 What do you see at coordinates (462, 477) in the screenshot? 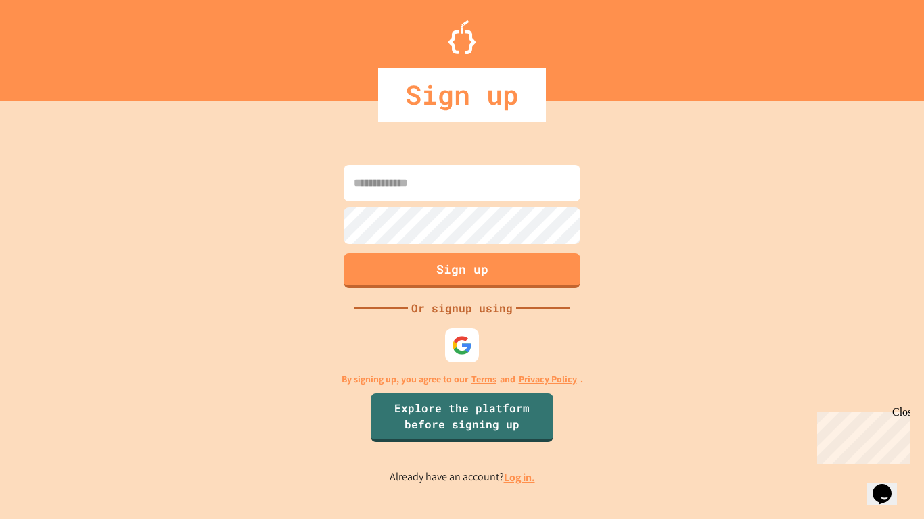
I see `p: Already have an account?` at bounding box center [462, 477].